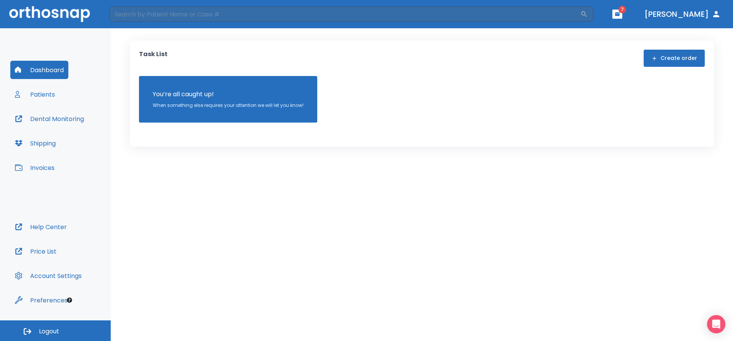 Image resolution: width=733 pixels, height=341 pixels. What do you see at coordinates (716, 324) in the screenshot?
I see `div: Open Intercom Messenger` at bounding box center [716, 324].